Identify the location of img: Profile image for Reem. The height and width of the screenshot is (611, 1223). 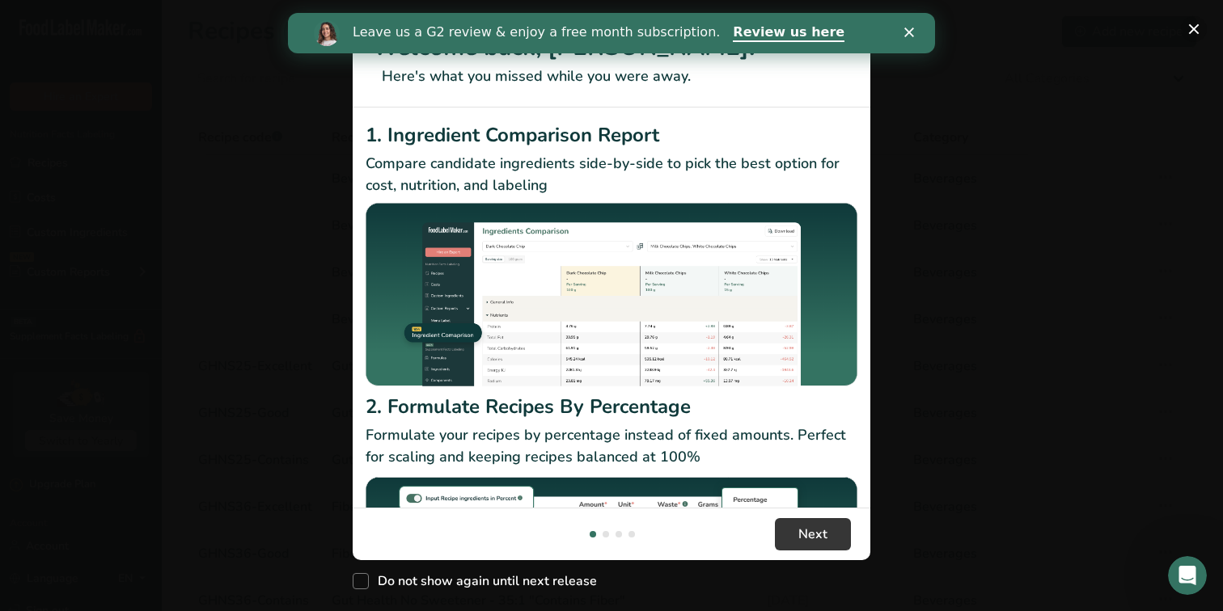
(39, 20).